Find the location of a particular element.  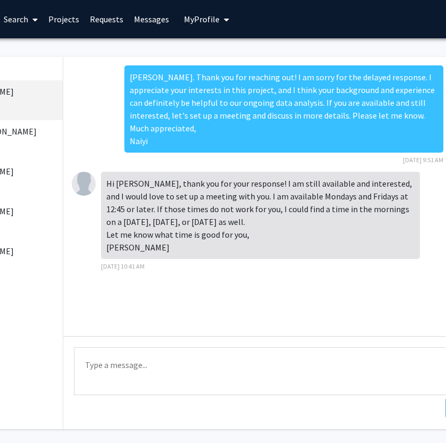

a: Messages is located at coordinates (152, 19).